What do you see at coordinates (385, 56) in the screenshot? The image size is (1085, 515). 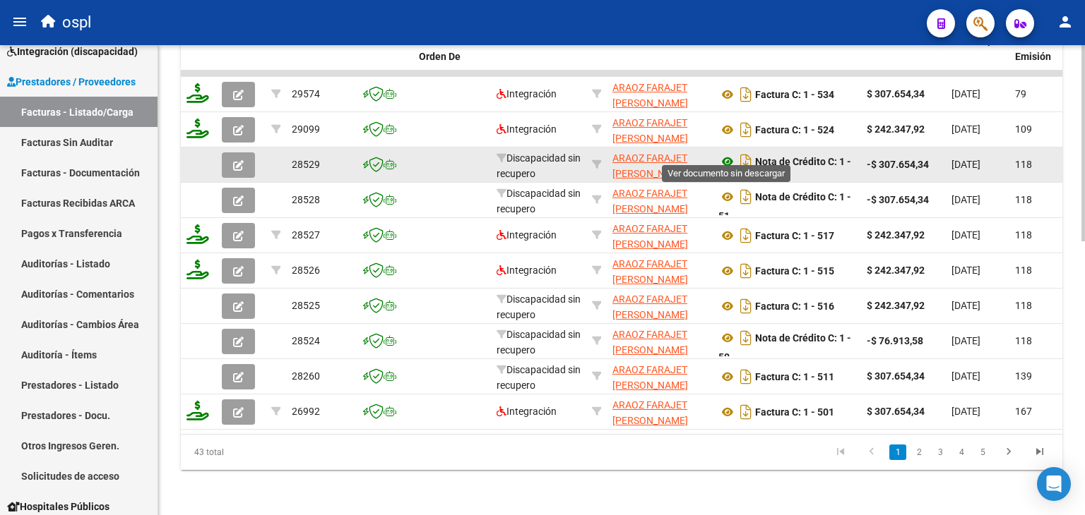 I see `datatable-header-cell: CAE` at bounding box center [385, 56].